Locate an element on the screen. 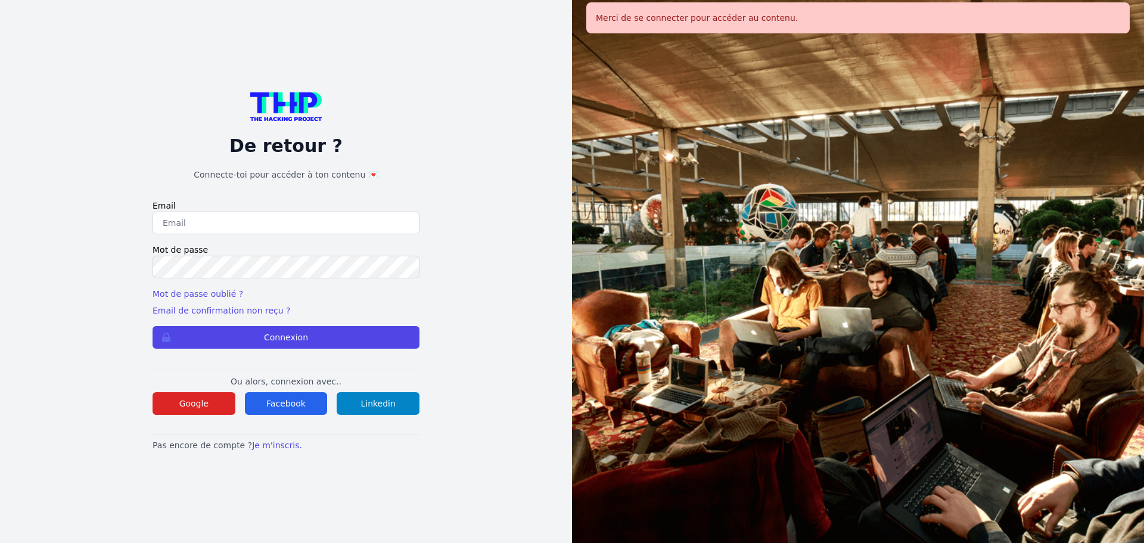 This screenshot has width=1144, height=543. a: Linkedin is located at coordinates (378, 403).